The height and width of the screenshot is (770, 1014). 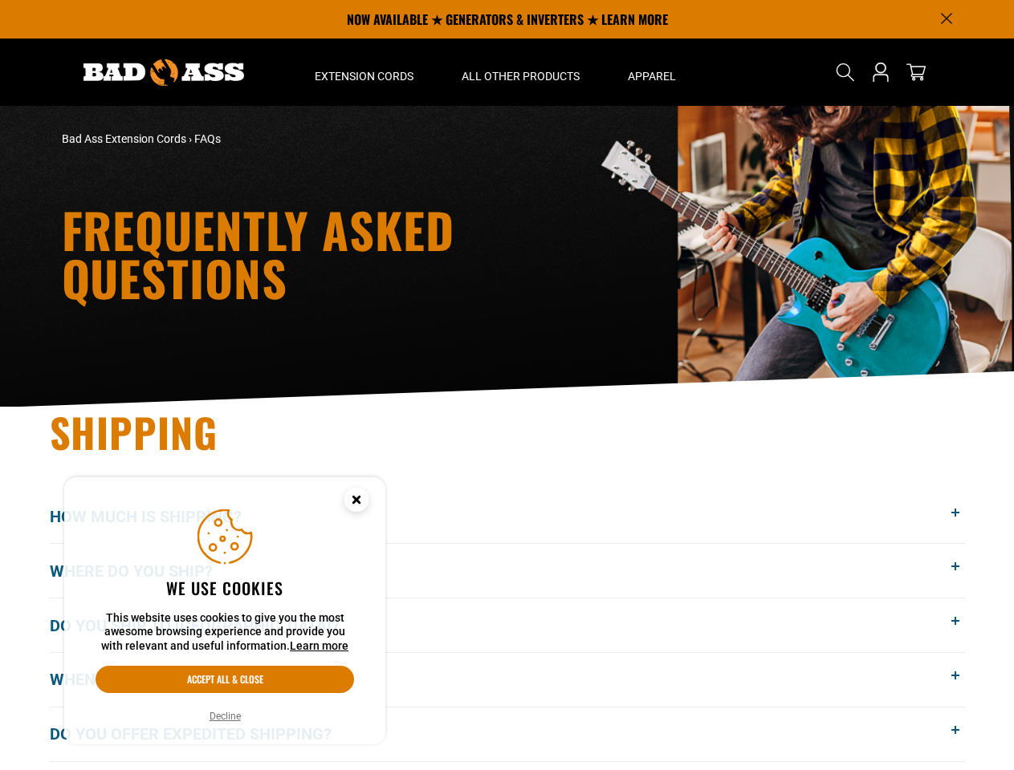 I want to click on span: Shipping, so click(x=134, y=432).